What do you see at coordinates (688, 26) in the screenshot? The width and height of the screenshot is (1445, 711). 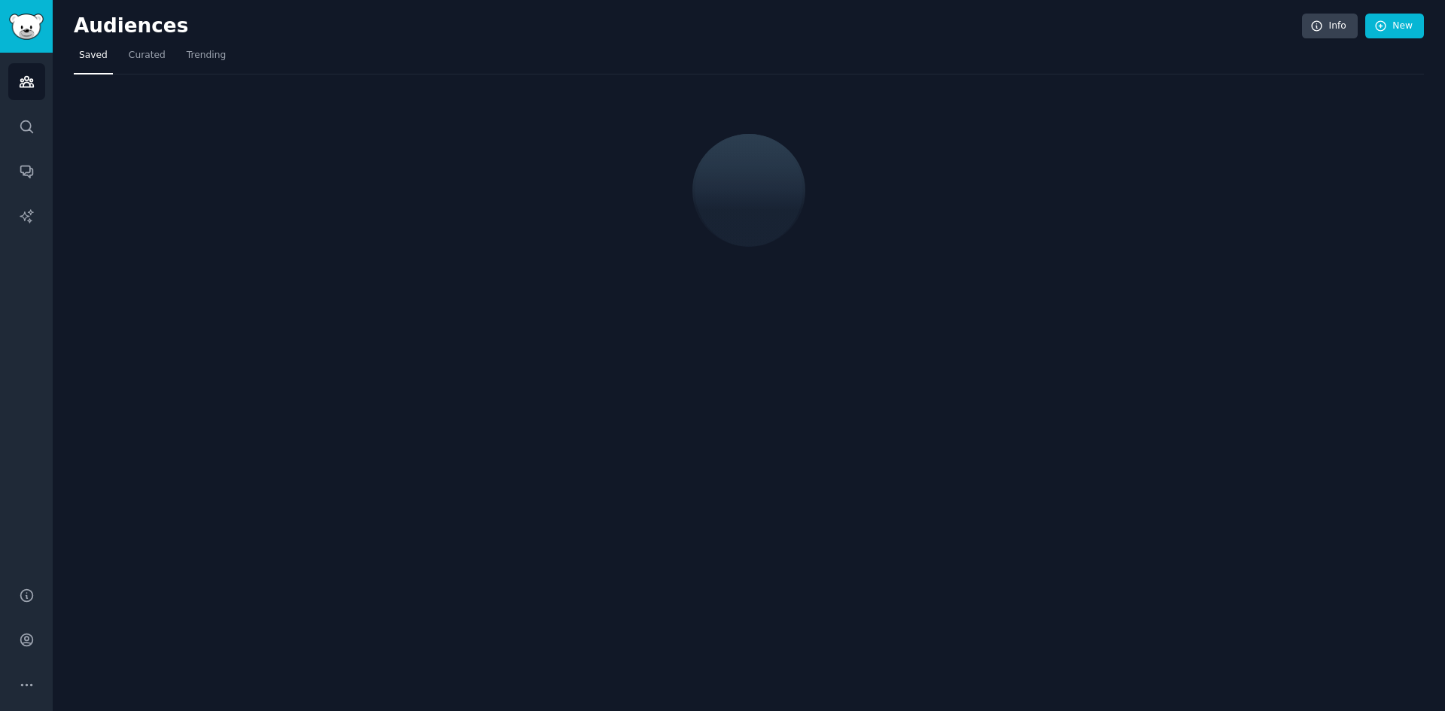 I see `h2: Audiences` at bounding box center [688, 26].